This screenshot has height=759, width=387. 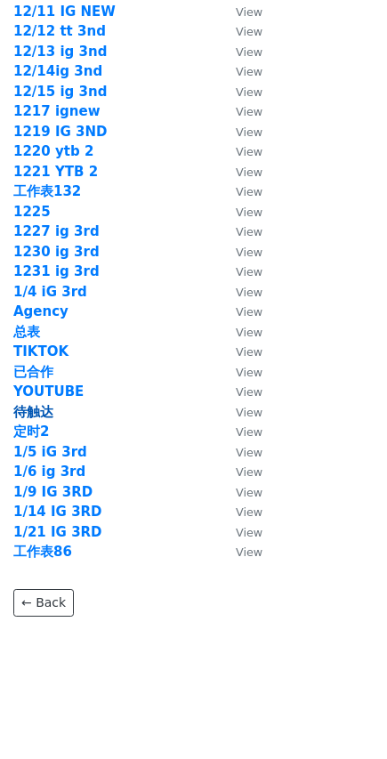 I want to click on strong: 1220 ytb 2, so click(x=53, y=151).